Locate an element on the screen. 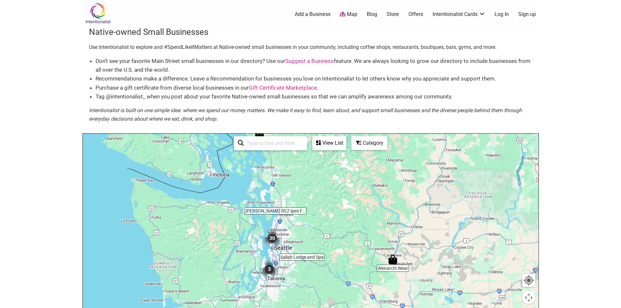  a: Intentionalist Cards is located at coordinates (459, 14).